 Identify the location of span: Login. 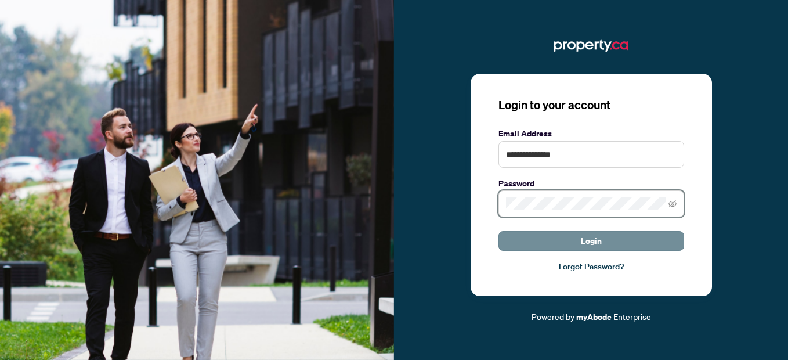
(591, 241).